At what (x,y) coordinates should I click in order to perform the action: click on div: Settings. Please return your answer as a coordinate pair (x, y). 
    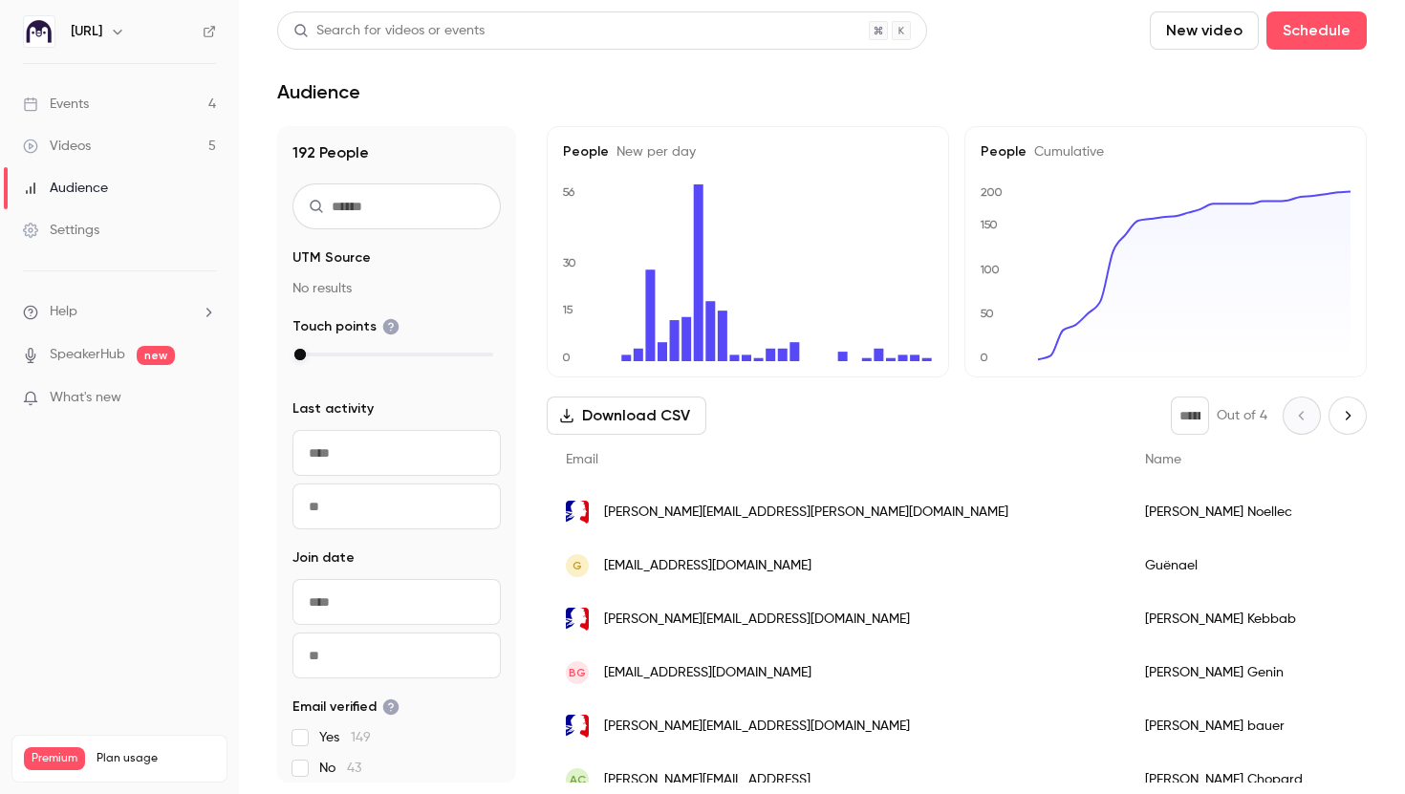
    Looking at the image, I should click on (61, 230).